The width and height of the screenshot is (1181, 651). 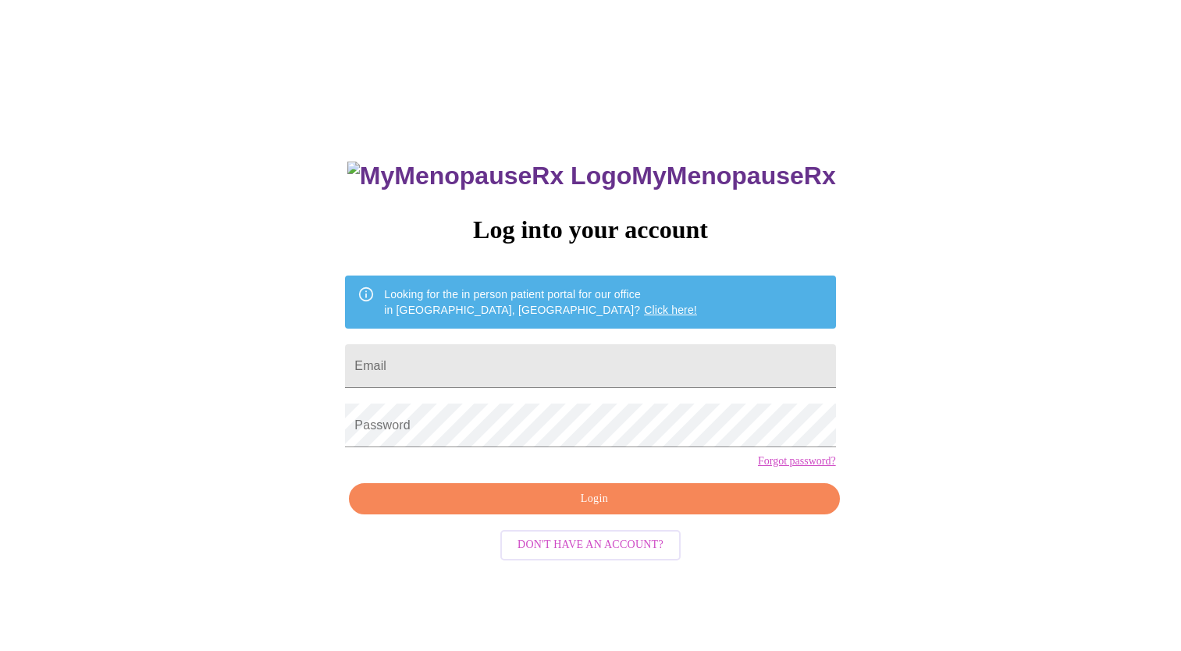 What do you see at coordinates (590, 545) in the screenshot?
I see `span: Don't have an account?` at bounding box center [590, 545].